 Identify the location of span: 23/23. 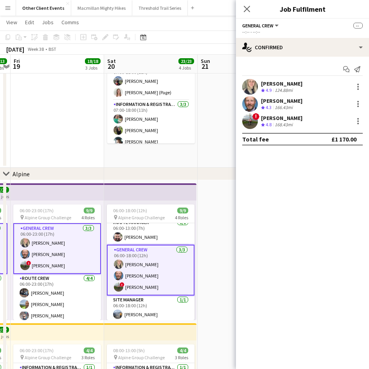
(186, 61).